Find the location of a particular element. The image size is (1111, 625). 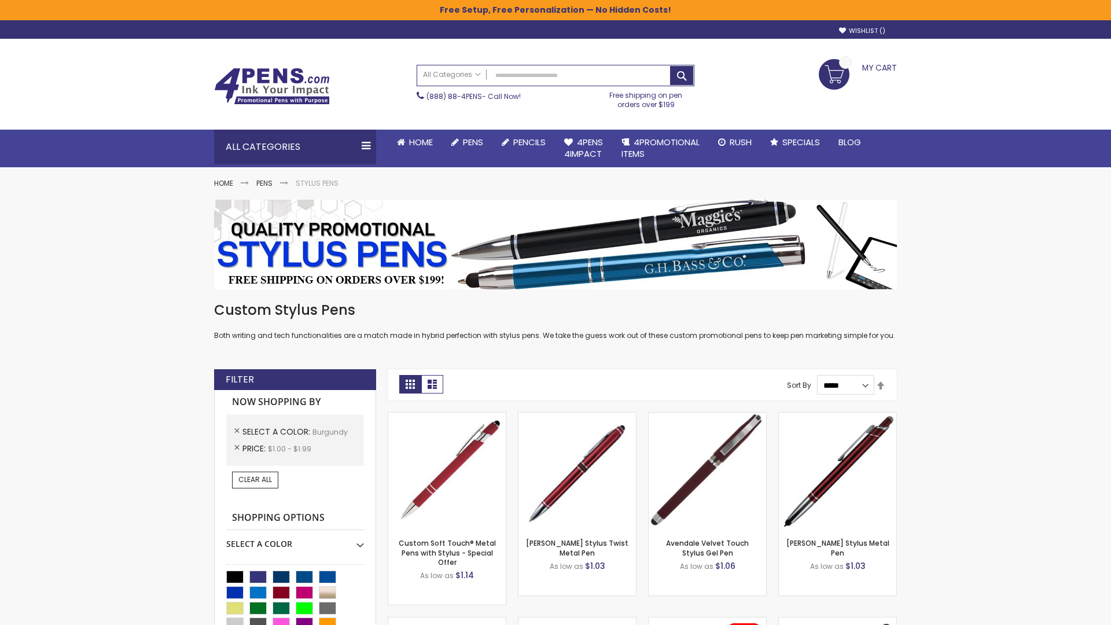

span: 4PROMOTIONAL ITEMS is located at coordinates (660, 148).